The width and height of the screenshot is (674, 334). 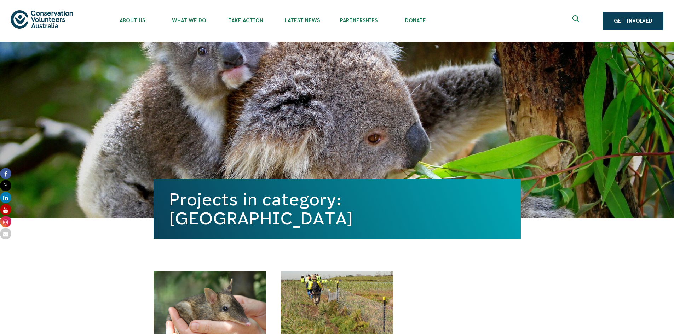 What do you see at coordinates (42, 19) in the screenshot?
I see `img: logo.svg` at bounding box center [42, 19].